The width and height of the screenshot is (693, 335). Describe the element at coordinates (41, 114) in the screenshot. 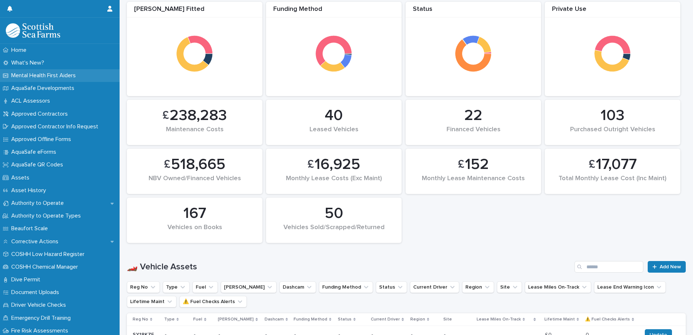

I see `p: Approved Contractors` at that location.